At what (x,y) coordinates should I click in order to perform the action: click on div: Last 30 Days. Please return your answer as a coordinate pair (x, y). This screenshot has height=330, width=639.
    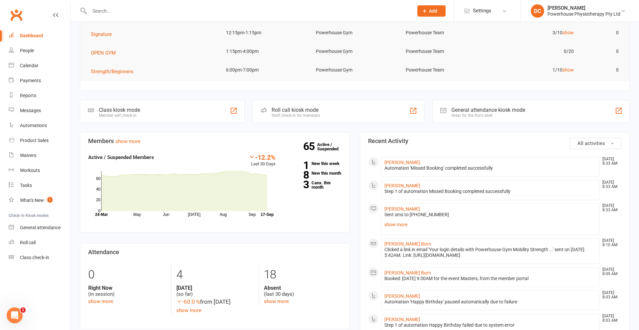
    Looking at the image, I should click on (262, 160).